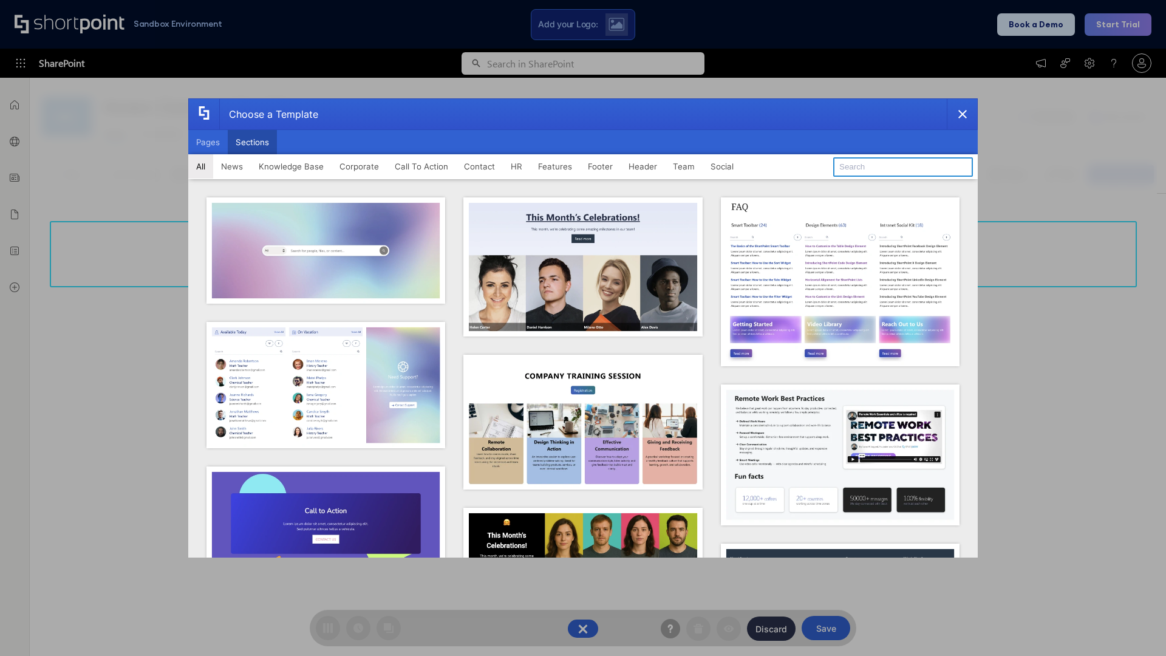  What do you see at coordinates (479, 166) in the screenshot?
I see `button: Contact` at bounding box center [479, 166].